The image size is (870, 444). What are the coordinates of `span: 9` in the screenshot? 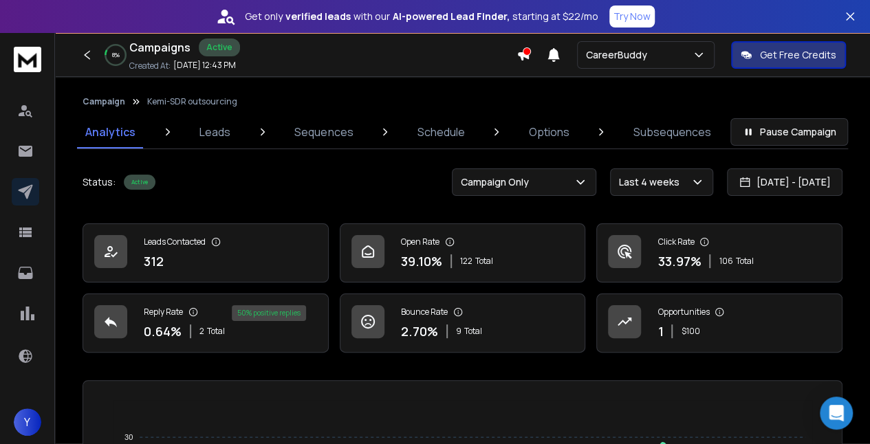 It's located at (459, 332).